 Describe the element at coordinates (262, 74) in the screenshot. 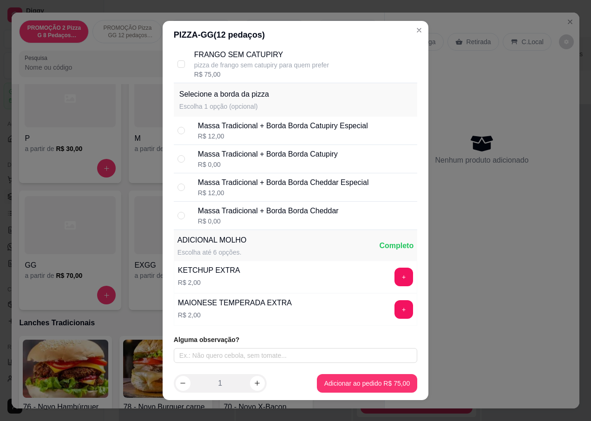

I see `div: R$ 75,00` at that location.